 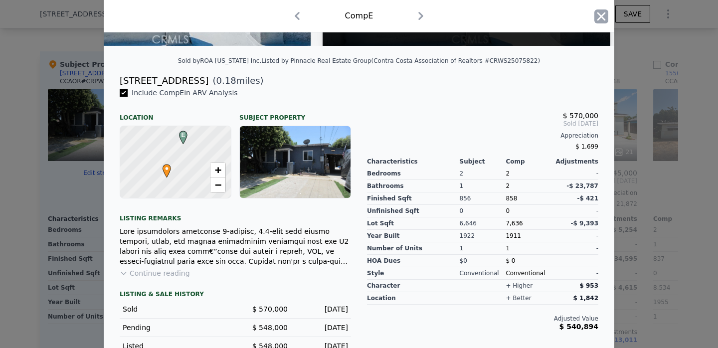 What do you see at coordinates (295, 114) in the screenshot?
I see `div: Subject Property` at bounding box center [295, 114].